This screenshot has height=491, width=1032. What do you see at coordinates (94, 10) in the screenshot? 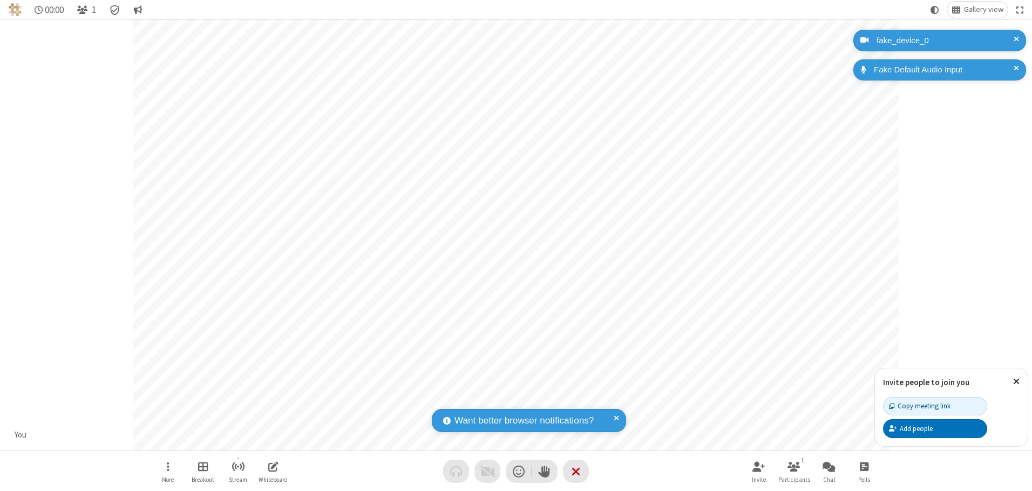
I see `span: 1` at bounding box center [94, 10].